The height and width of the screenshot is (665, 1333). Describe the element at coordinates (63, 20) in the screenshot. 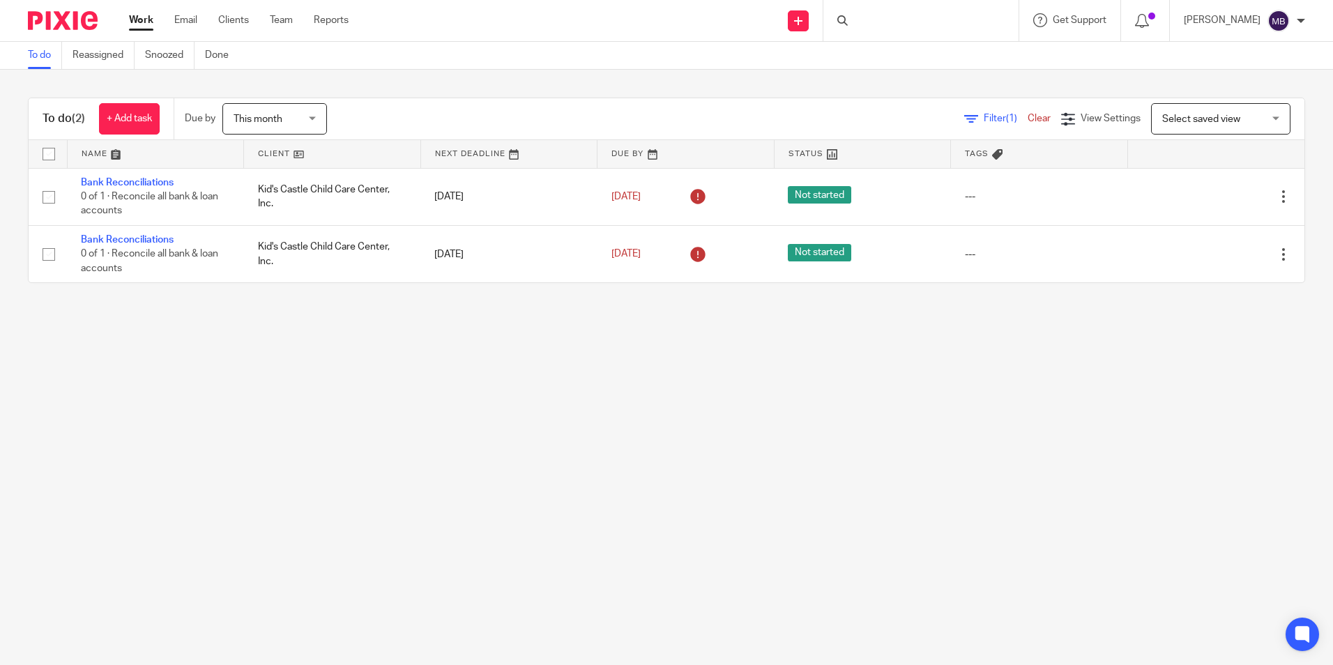

I see `img: Pixie` at that location.